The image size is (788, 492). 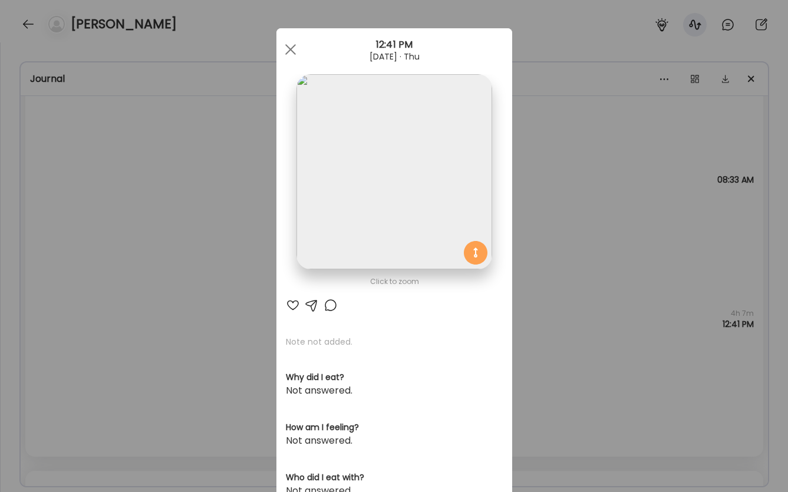 I want to click on div: Click to zoom, so click(x=394, y=282).